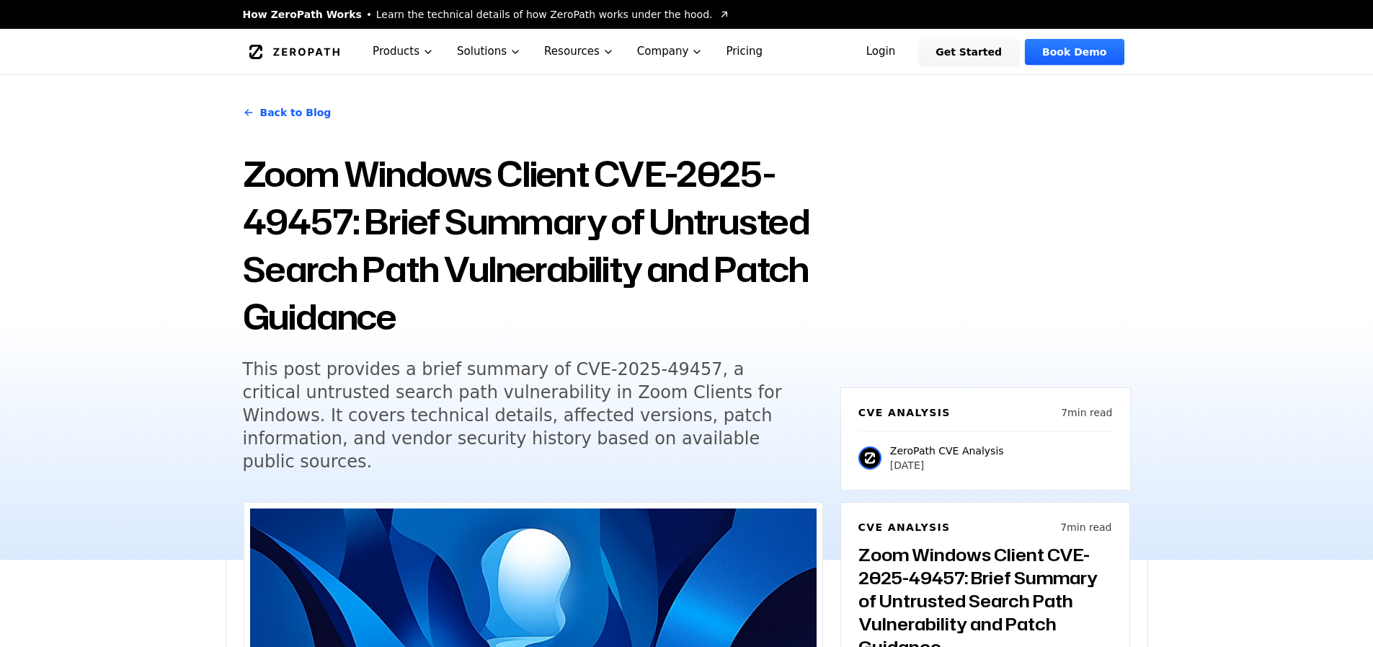 This screenshot has width=1373, height=647. What do you see at coordinates (533, 245) in the screenshot?
I see `h1: Zoom Windows Client CVE-2025-49457: Brief Summary of Untrusted Search Path Vulnerability and Patc...` at bounding box center [533, 245].